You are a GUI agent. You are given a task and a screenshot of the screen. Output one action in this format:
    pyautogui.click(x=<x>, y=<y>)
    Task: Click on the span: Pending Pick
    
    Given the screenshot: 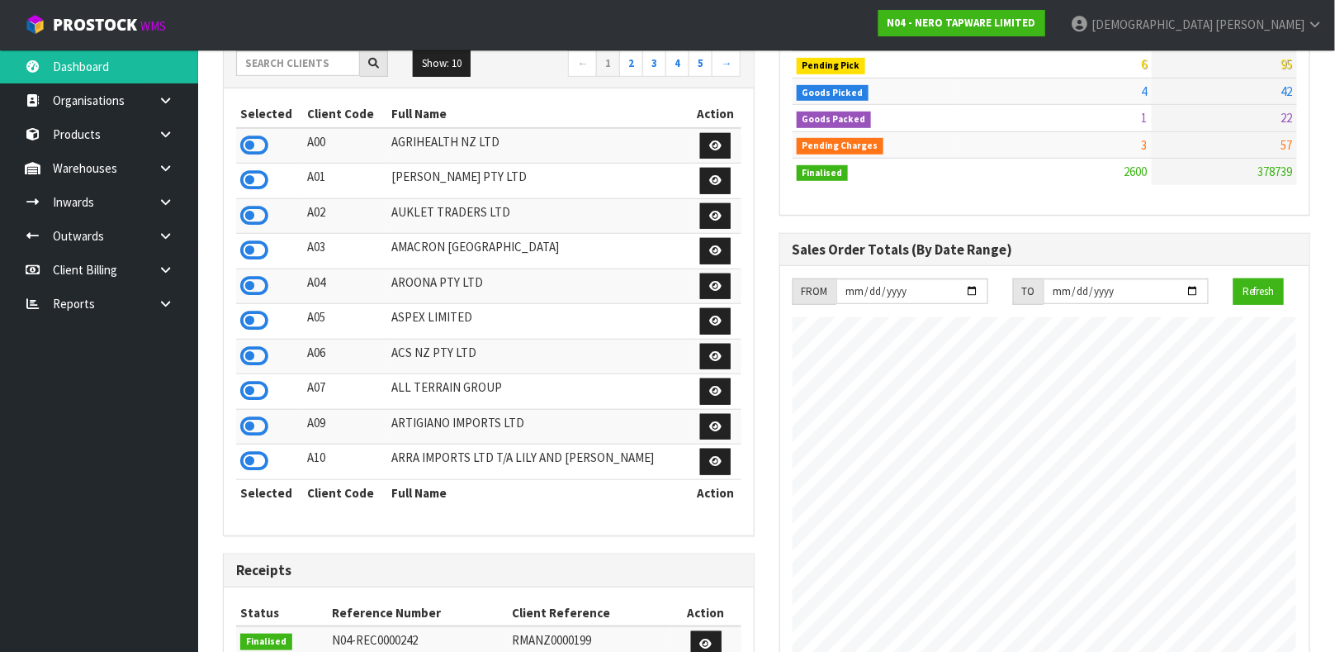 What is the action you would take?
    pyautogui.click(x=832, y=66)
    